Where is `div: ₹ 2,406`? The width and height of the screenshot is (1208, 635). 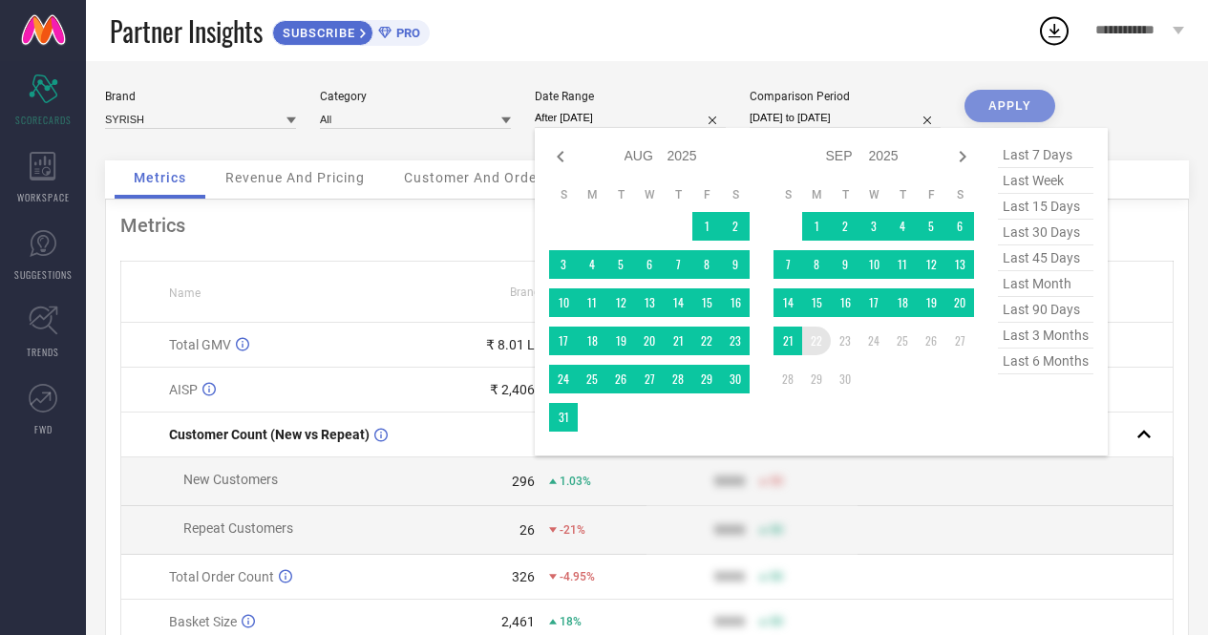 div: ₹ 2,406 is located at coordinates (512, 390).